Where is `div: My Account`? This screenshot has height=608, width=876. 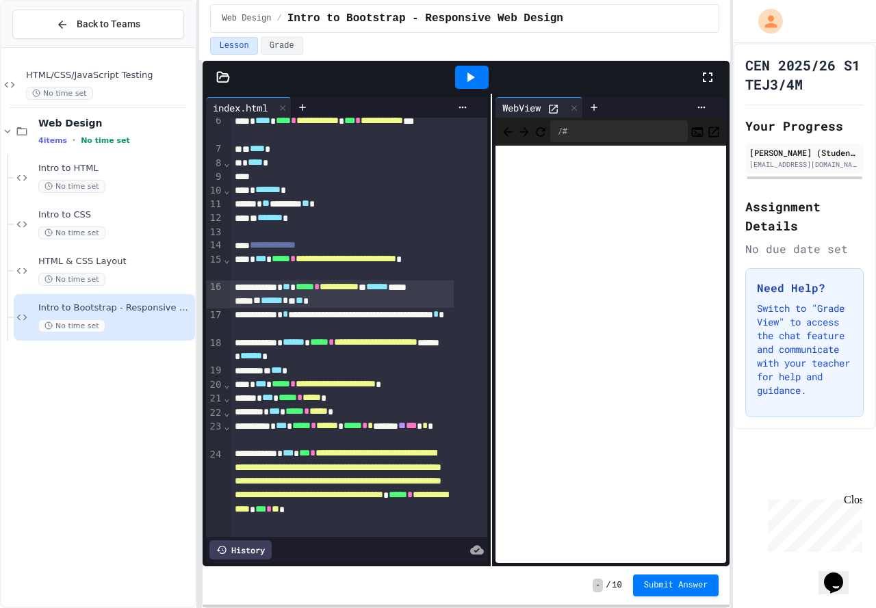
div: My Account is located at coordinates (765, 21).